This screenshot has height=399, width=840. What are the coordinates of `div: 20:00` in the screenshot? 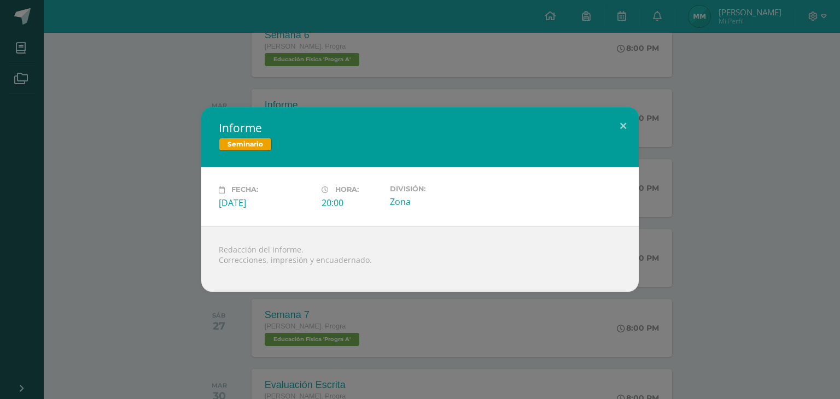 It's located at (351, 203).